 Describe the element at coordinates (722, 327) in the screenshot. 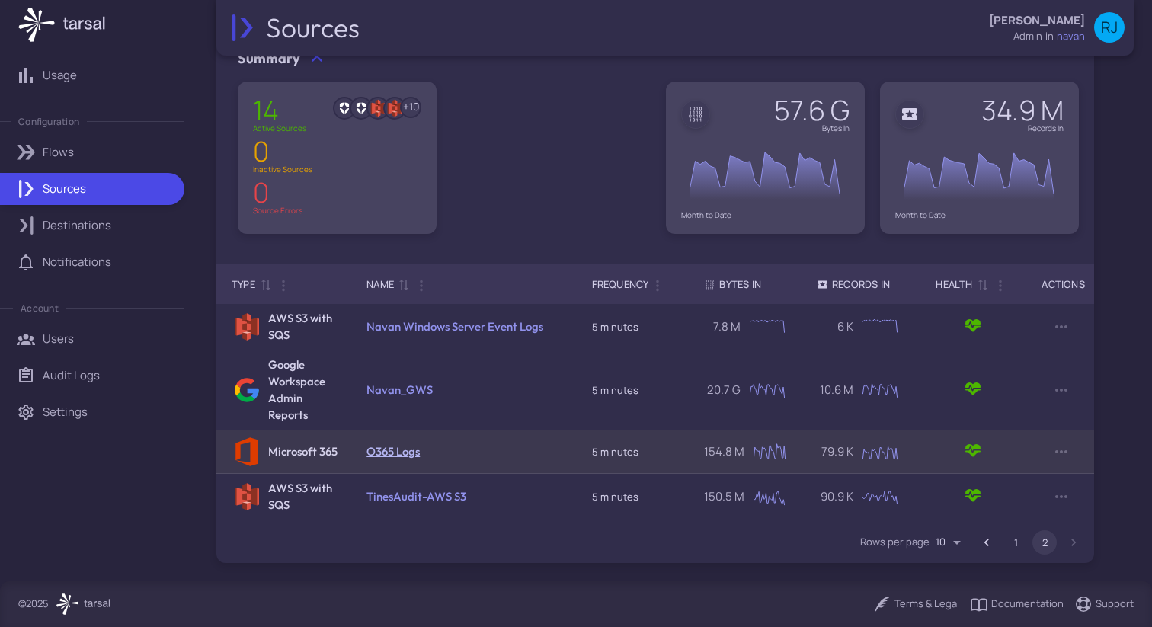

I see `p: 7.8 M` at that location.